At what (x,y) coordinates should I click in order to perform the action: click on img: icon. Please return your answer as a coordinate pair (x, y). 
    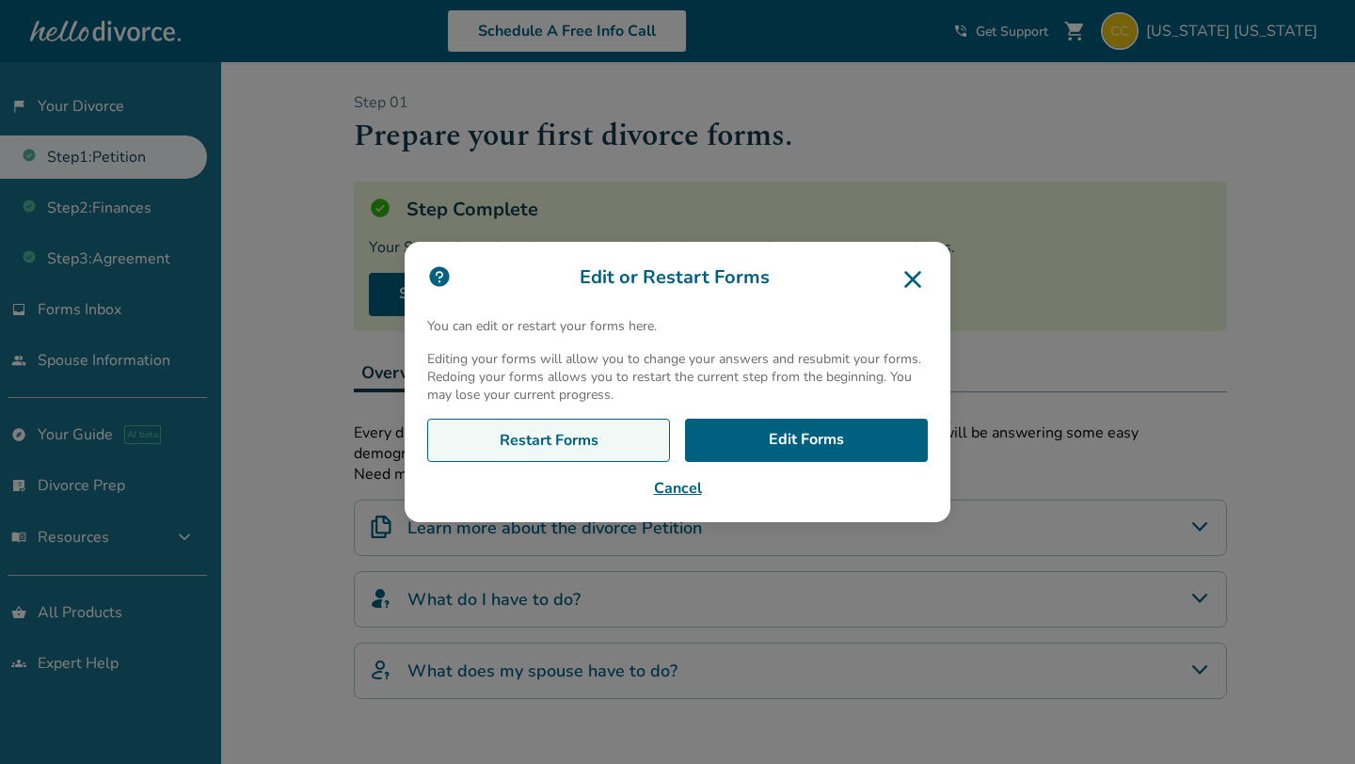
    Looking at the image, I should click on (440, 277).